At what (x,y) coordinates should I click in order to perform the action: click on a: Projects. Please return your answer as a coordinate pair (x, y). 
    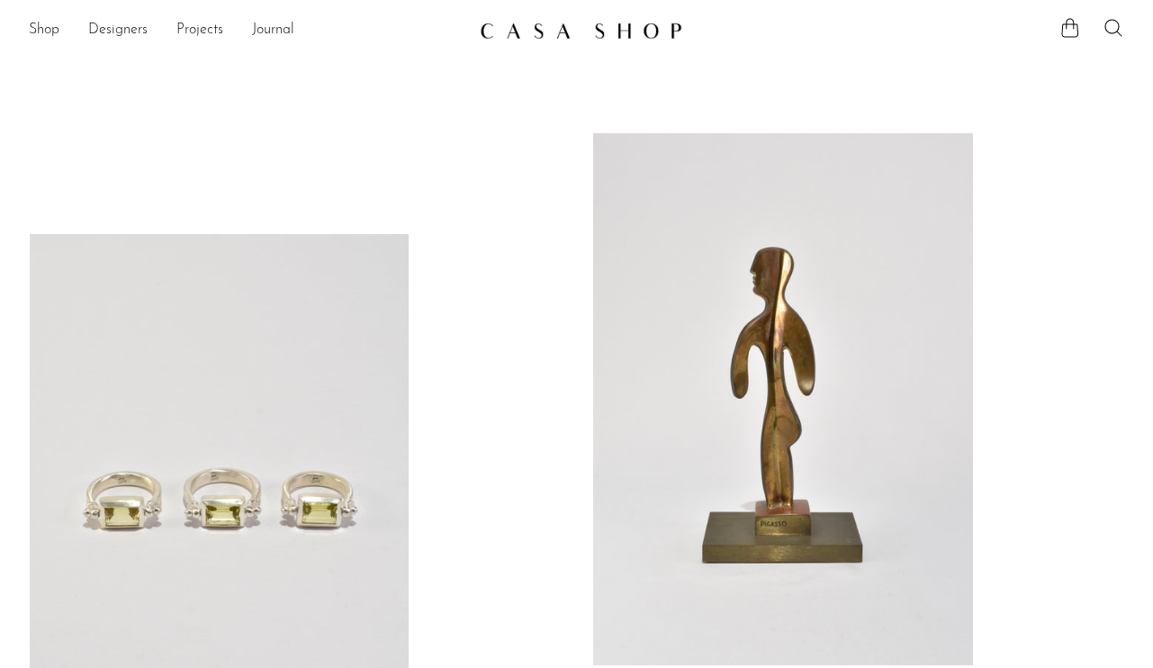
    Looking at the image, I should click on (200, 31).